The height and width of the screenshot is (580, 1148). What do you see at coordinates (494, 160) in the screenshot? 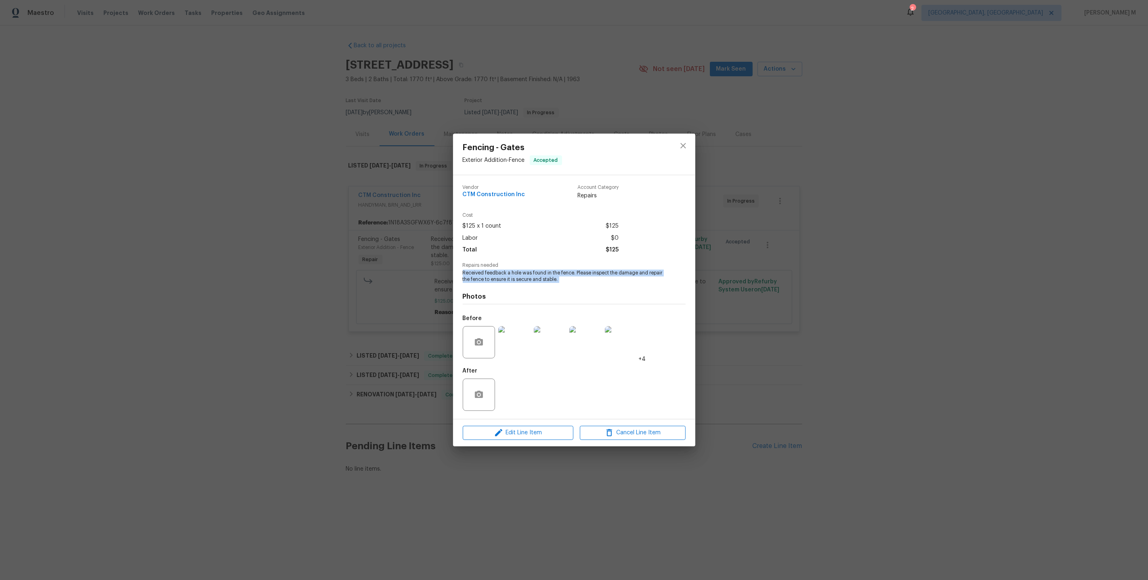
I see `span: Exterior Addition - Fence` at bounding box center [494, 160].